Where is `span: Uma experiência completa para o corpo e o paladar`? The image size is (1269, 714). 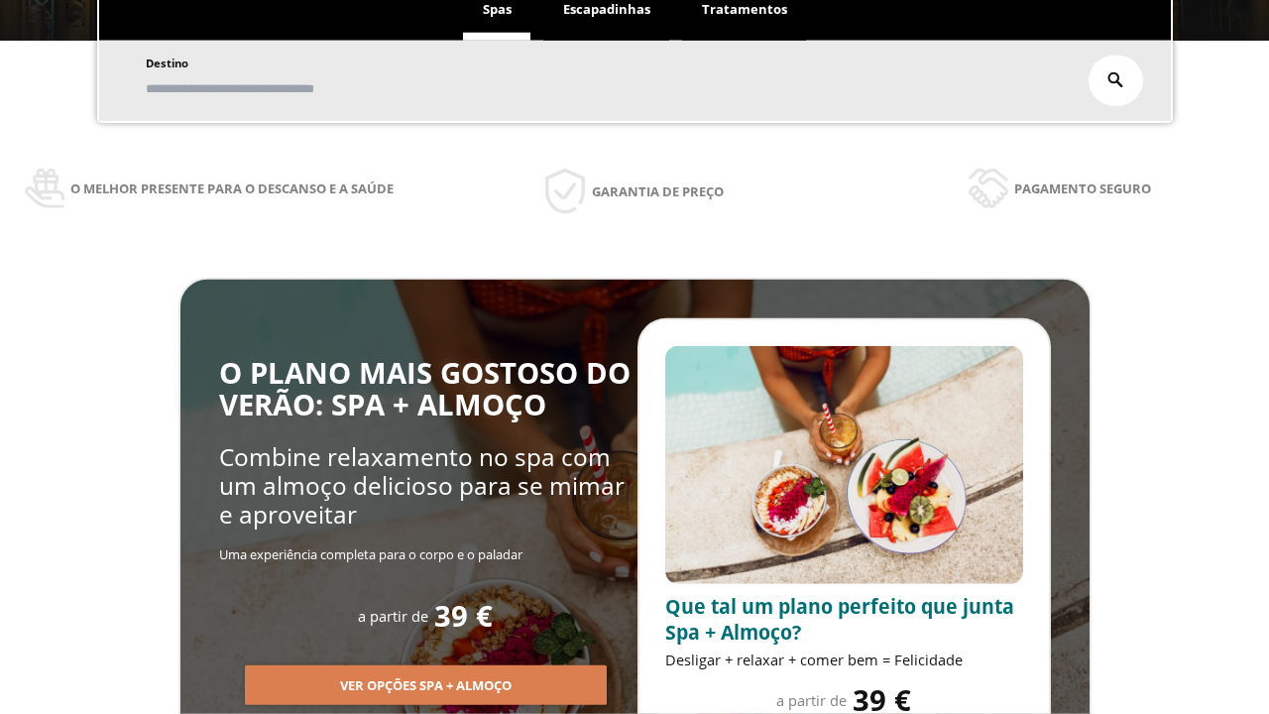 span: Uma experiência completa para o corpo e o paladar is located at coordinates (371, 554).